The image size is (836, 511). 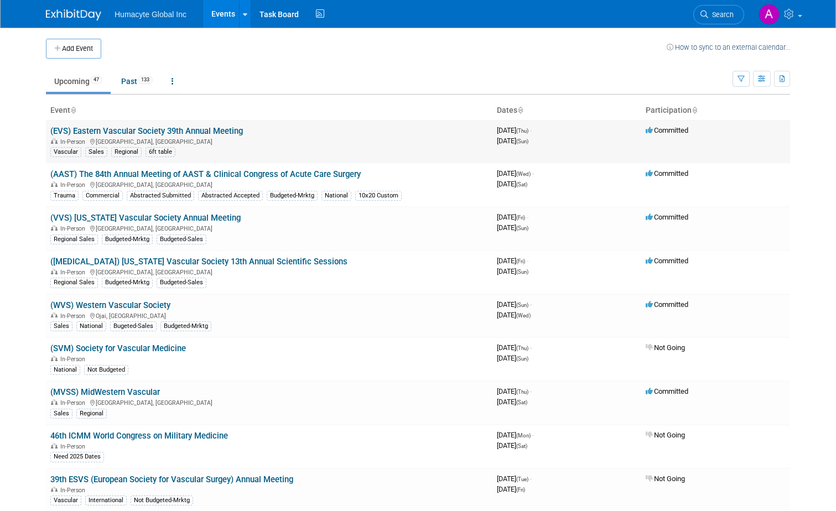 What do you see at coordinates (151, 14) in the screenshot?
I see `span: Humacyte Global Inc` at bounding box center [151, 14].